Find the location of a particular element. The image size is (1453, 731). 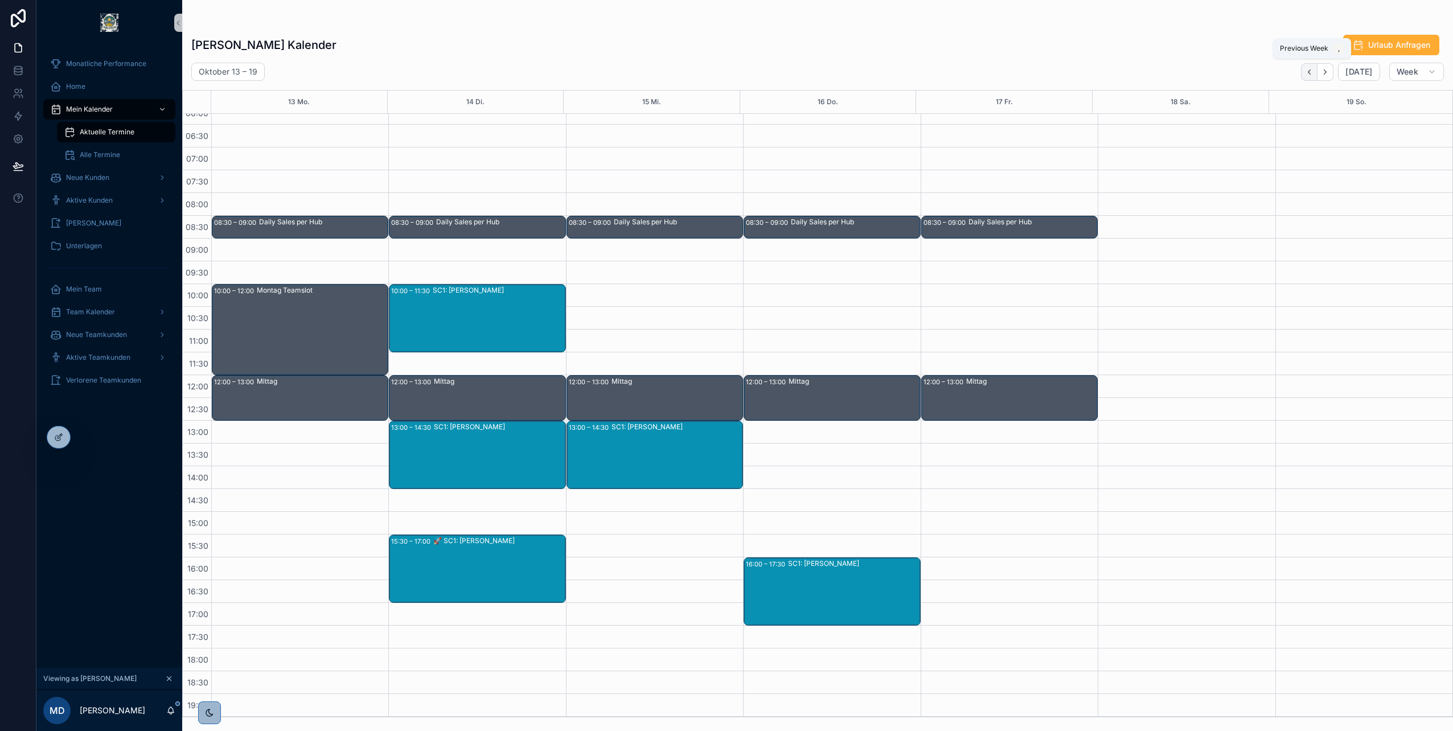

span: Previous Week is located at coordinates (1304, 48).